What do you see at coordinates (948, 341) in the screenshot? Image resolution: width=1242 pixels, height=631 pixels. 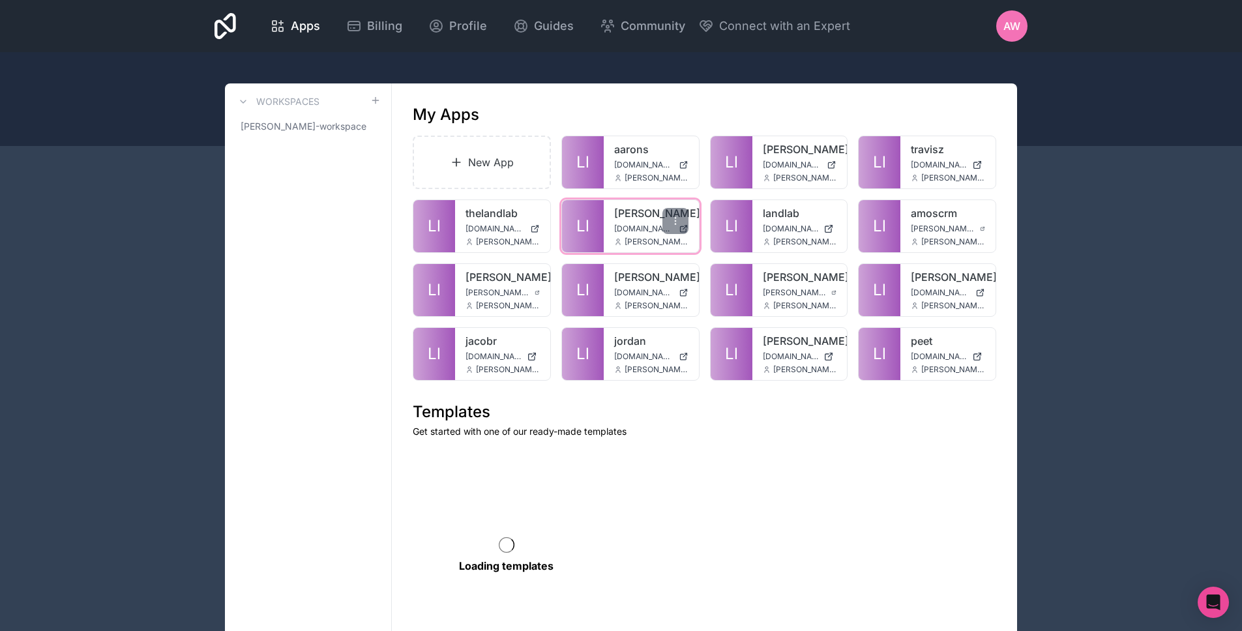 I see `a: peet` at bounding box center [948, 341].